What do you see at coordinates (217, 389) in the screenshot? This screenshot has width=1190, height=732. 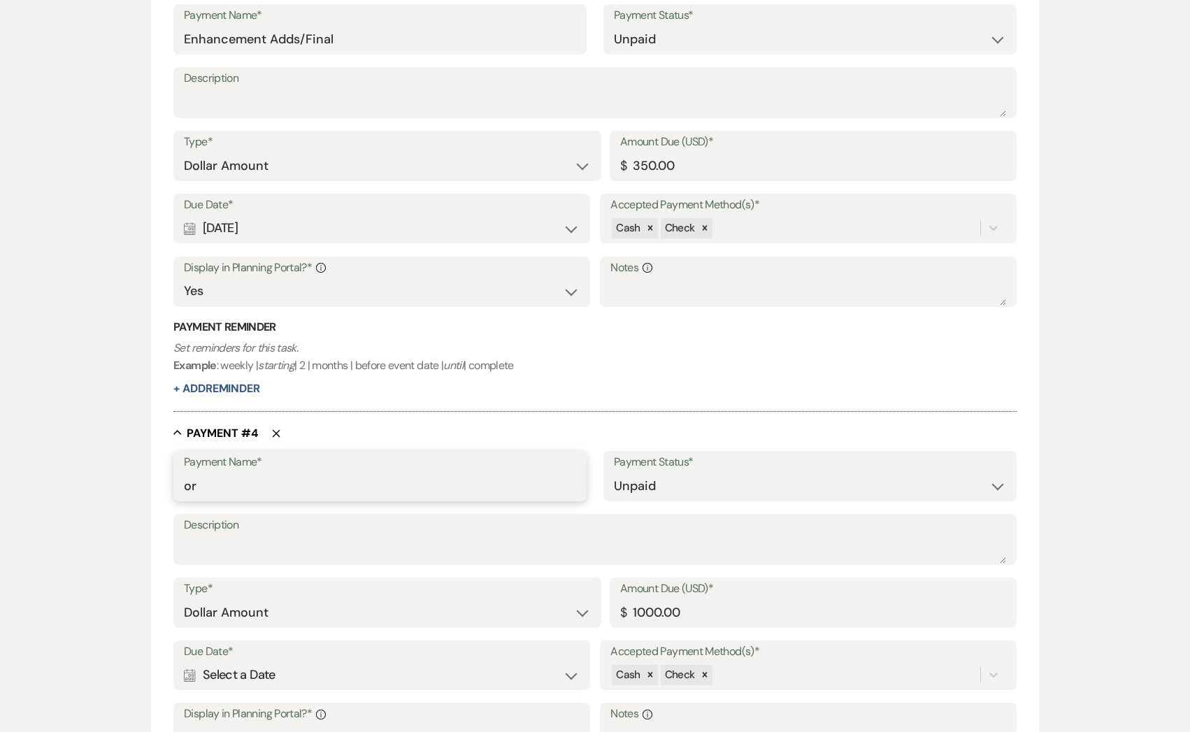 I see `button: + AddReminder` at bounding box center [217, 389].